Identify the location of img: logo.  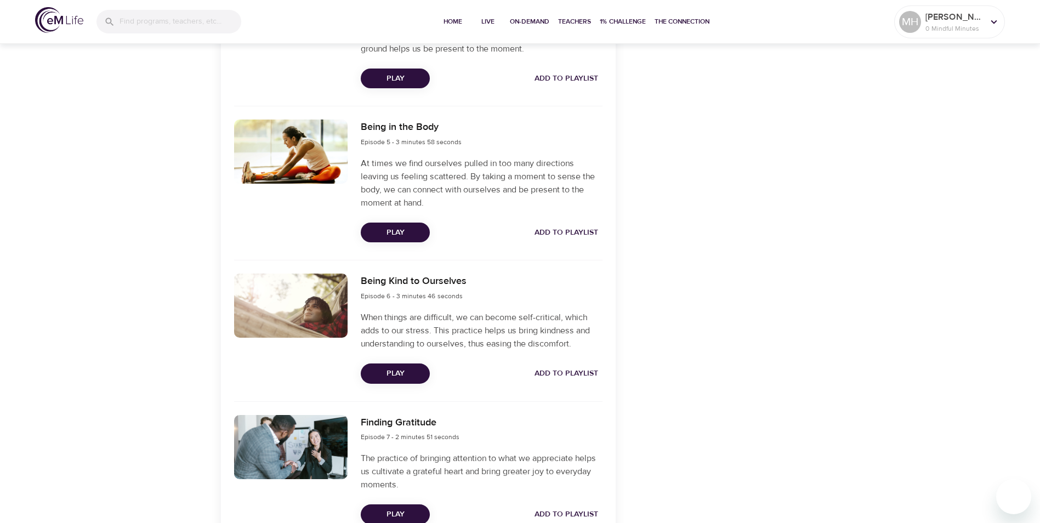
(59, 20).